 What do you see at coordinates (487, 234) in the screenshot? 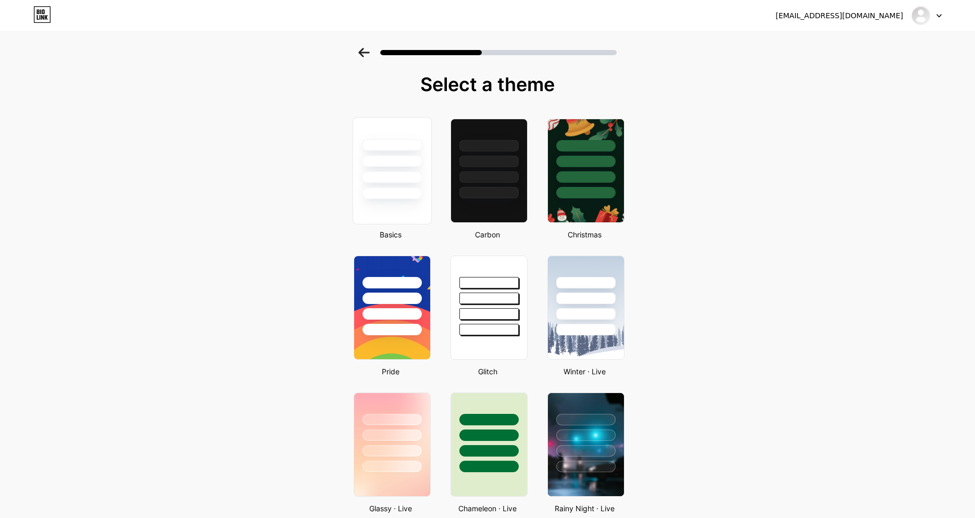
I see `div: Carbon` at bounding box center [487, 234].